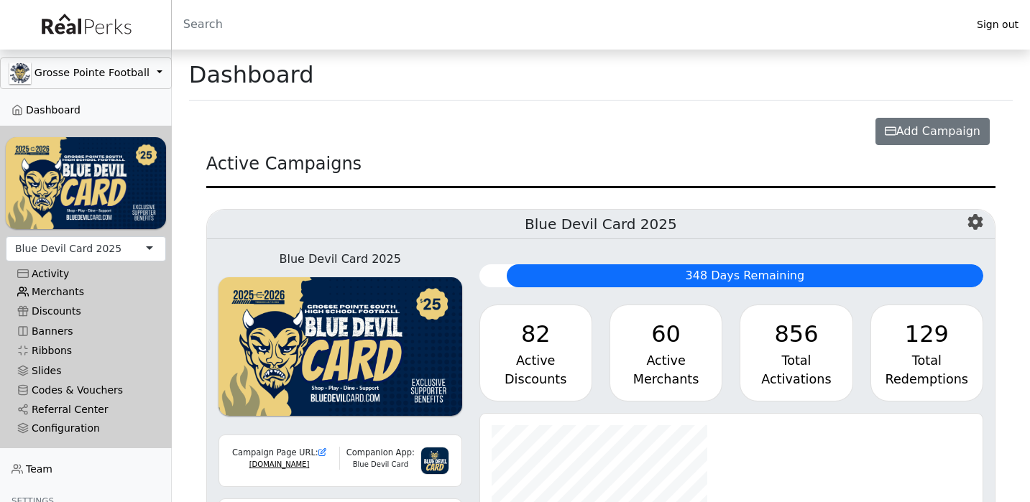 The height and width of the screenshot is (502, 1030). Describe the element at coordinates (795, 379) in the screenshot. I see `div: Activations` at that location.